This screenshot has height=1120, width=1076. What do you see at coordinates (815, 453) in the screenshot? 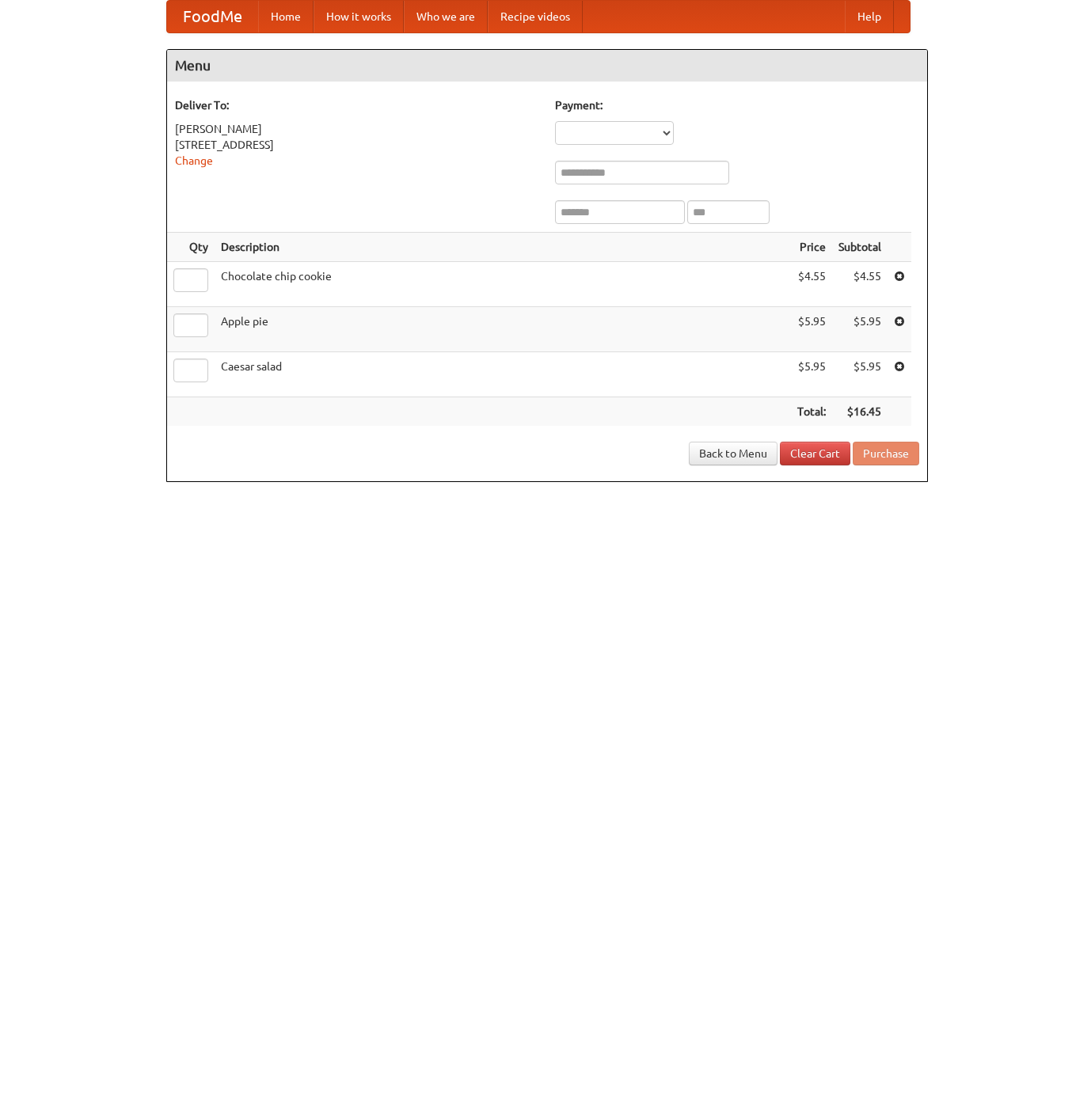
I see `a: Clear Cart` at bounding box center [815, 453].